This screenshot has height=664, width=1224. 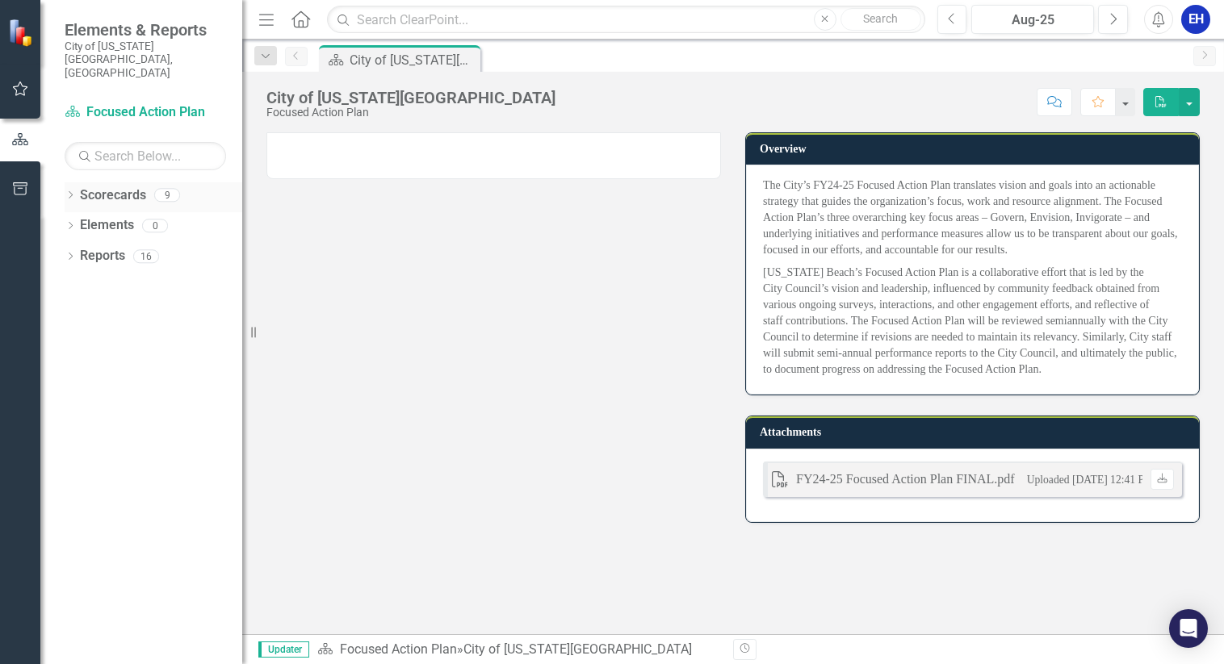 I want to click on a: Reports, so click(x=103, y=256).